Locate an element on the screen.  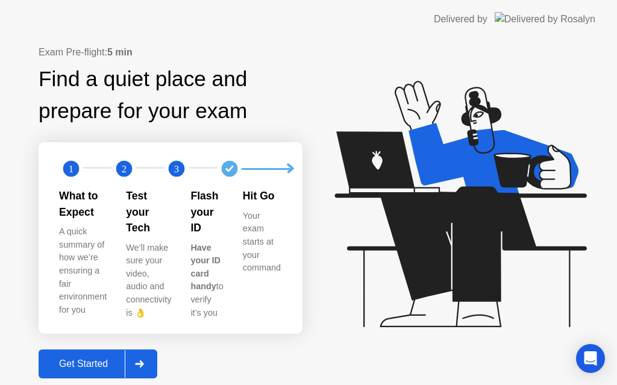
div: Get Started is located at coordinates (83, 364).